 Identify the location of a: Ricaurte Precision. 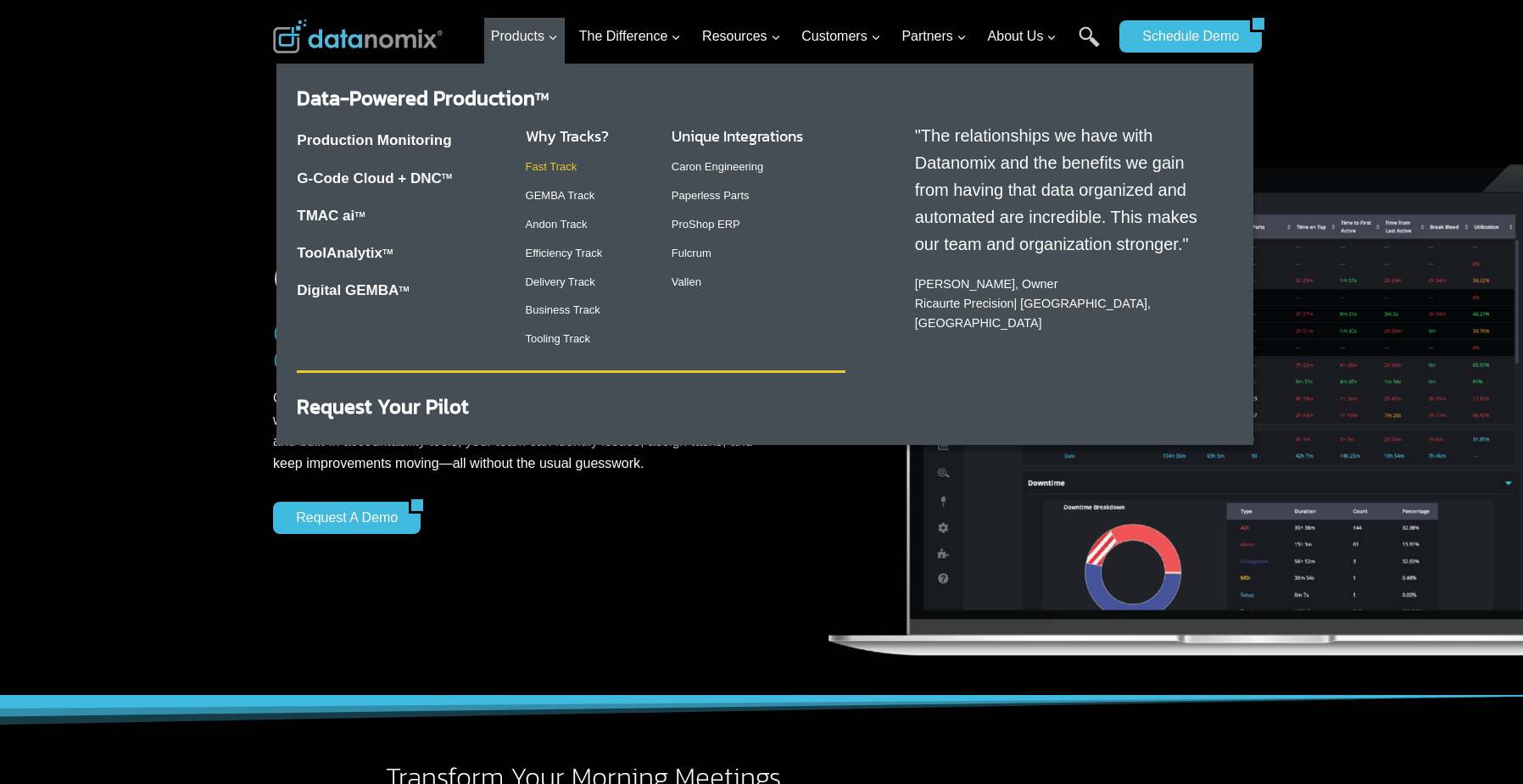
(964, 303).